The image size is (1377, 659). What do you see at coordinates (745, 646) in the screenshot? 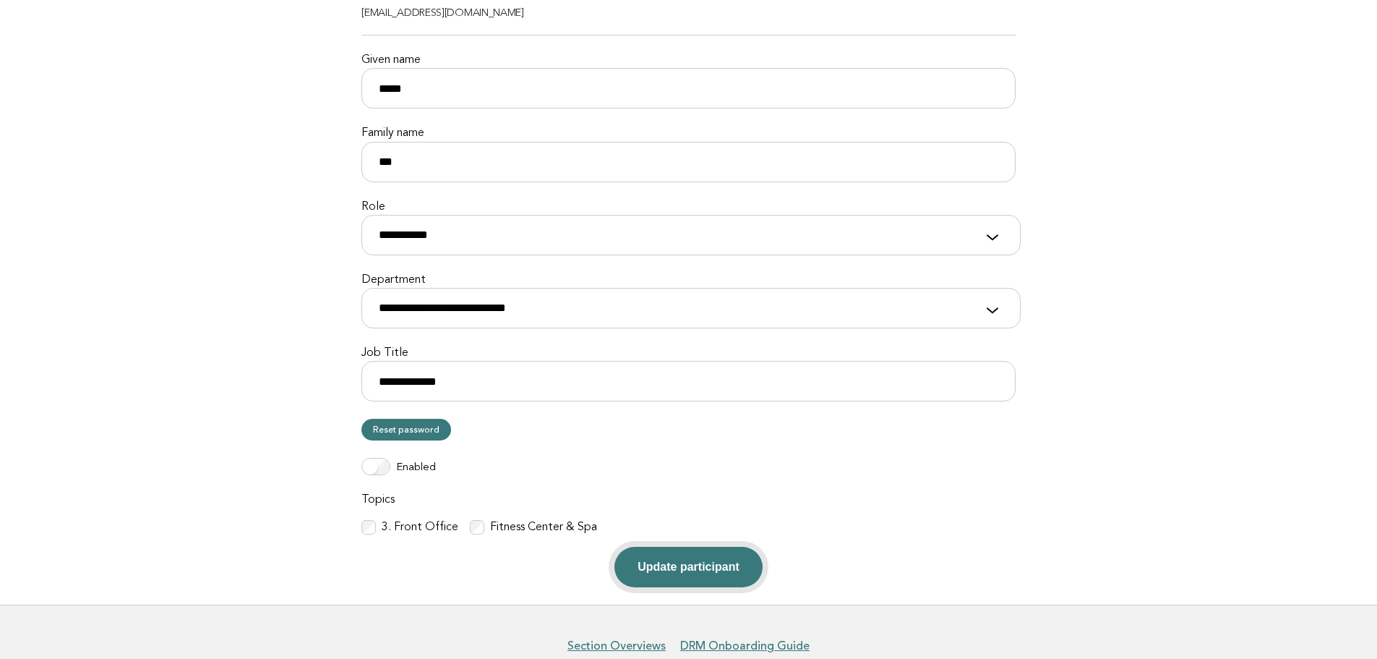
I see `a: DRM Onboarding Guide` at bounding box center [745, 646].